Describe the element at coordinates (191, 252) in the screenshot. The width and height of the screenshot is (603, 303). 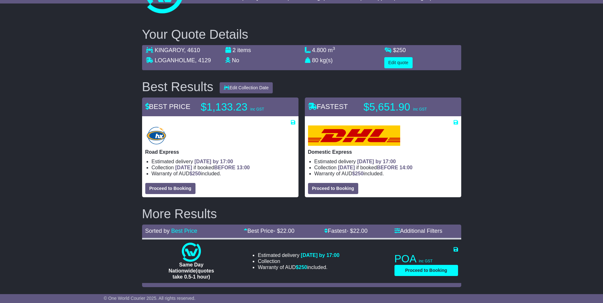
I see `img: One World Courier: Same Day Nationwide(quotes take 0.5-1 hour)` at that location.